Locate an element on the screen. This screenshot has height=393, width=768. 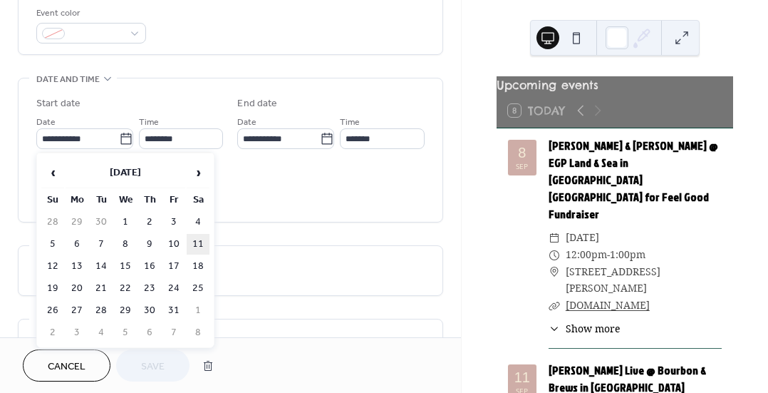
div: Upcoming events is located at coordinates (615, 85).